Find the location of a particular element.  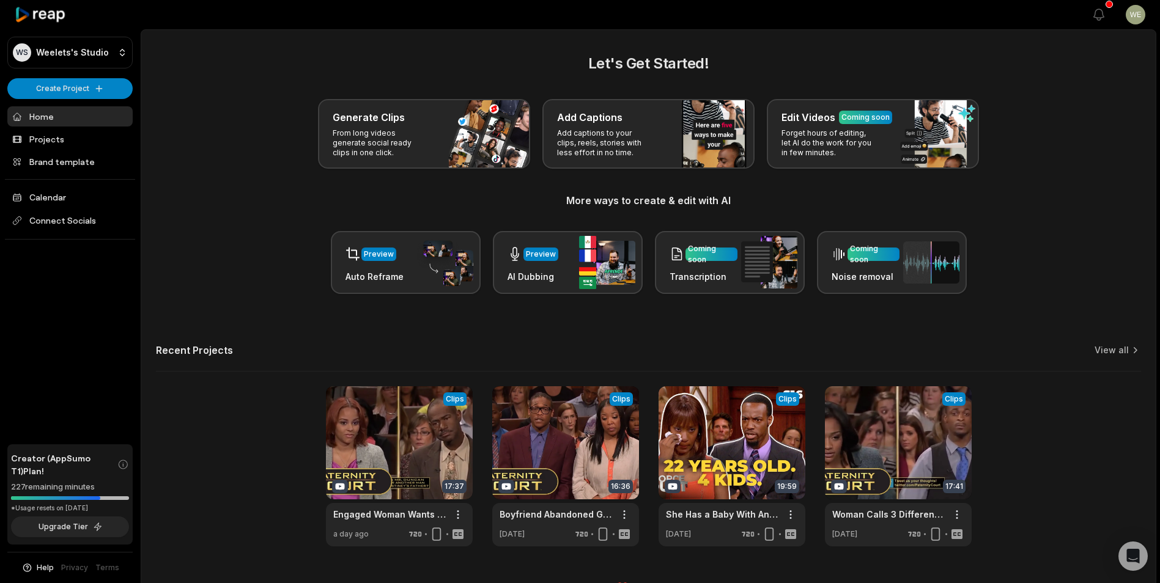

span: Help is located at coordinates (45, 568).